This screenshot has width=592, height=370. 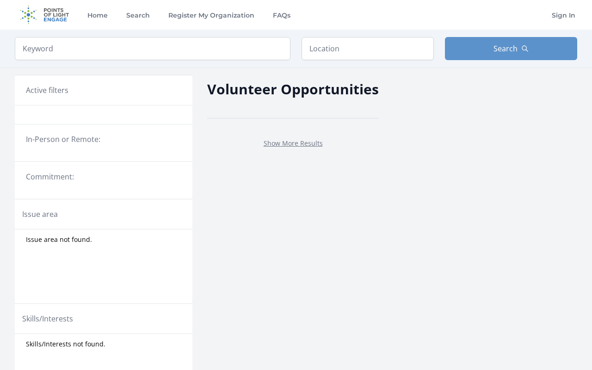 I want to click on span: Issue area not found., so click(x=59, y=240).